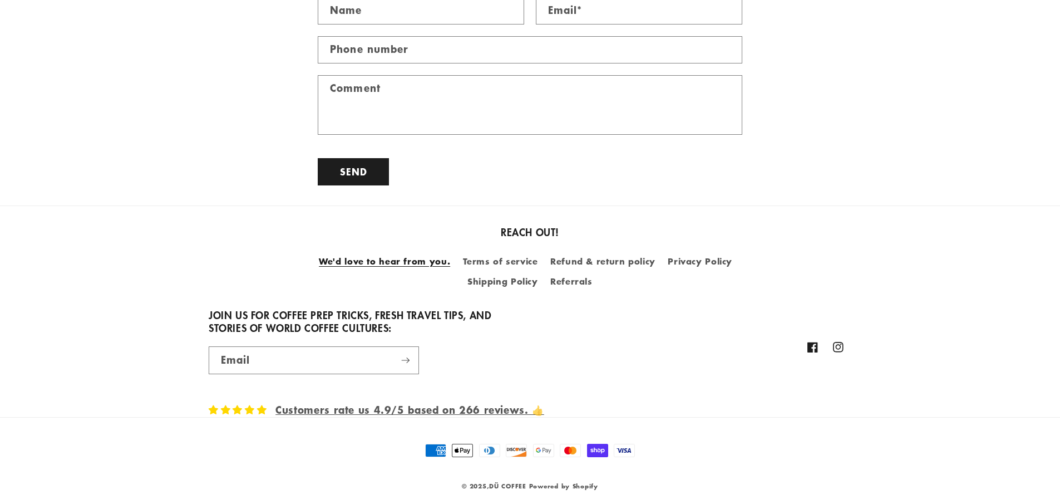 This screenshot has height=499, width=1060. What do you see at coordinates (494, 485) in the screenshot?
I see `small: © 2025,` at bounding box center [494, 485].